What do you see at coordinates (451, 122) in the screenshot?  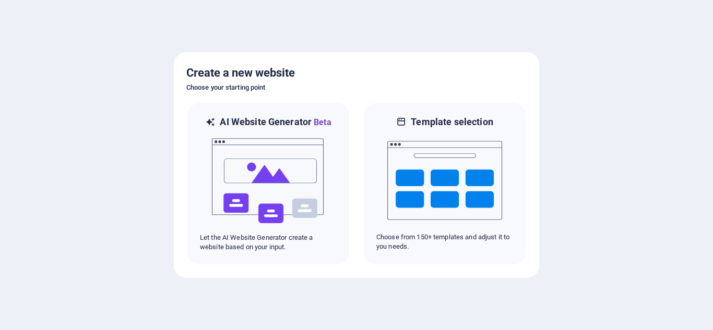 I see `h6: Template selection` at bounding box center [451, 122].